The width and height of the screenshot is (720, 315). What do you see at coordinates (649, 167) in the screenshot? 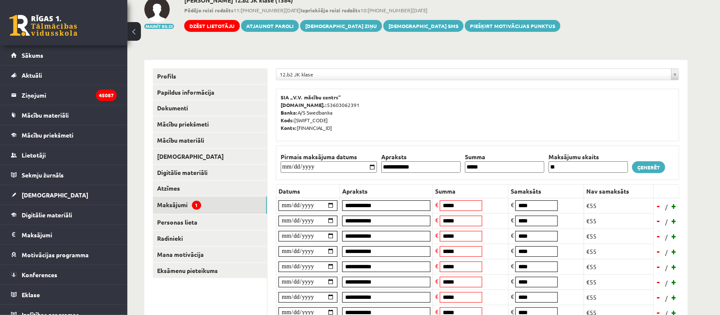
I see `a: Ģenerēt` at bounding box center [649, 167].